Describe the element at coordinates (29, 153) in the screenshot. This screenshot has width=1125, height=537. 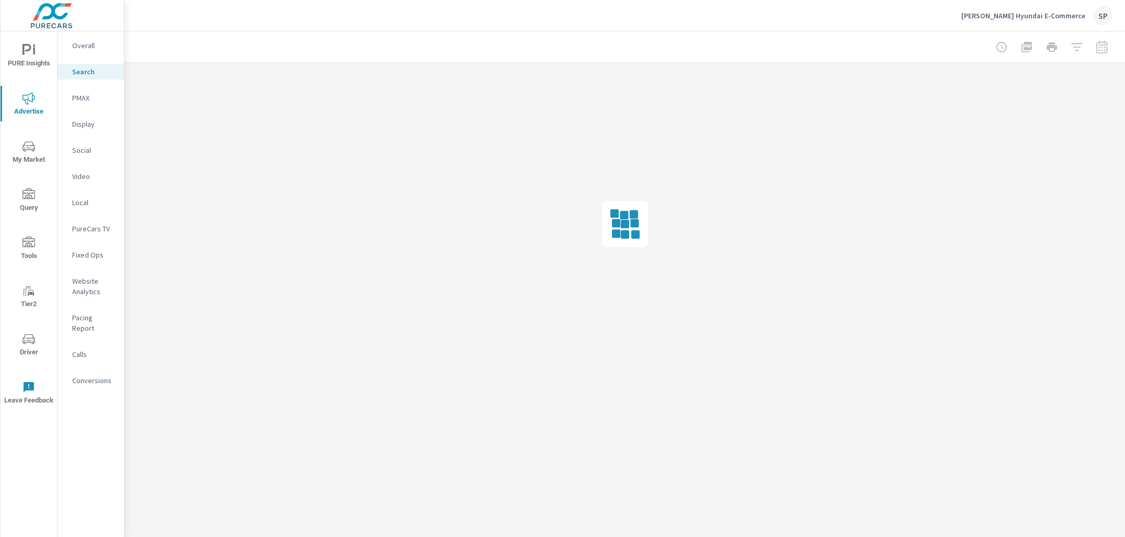
I see `span: My Market` at that location.